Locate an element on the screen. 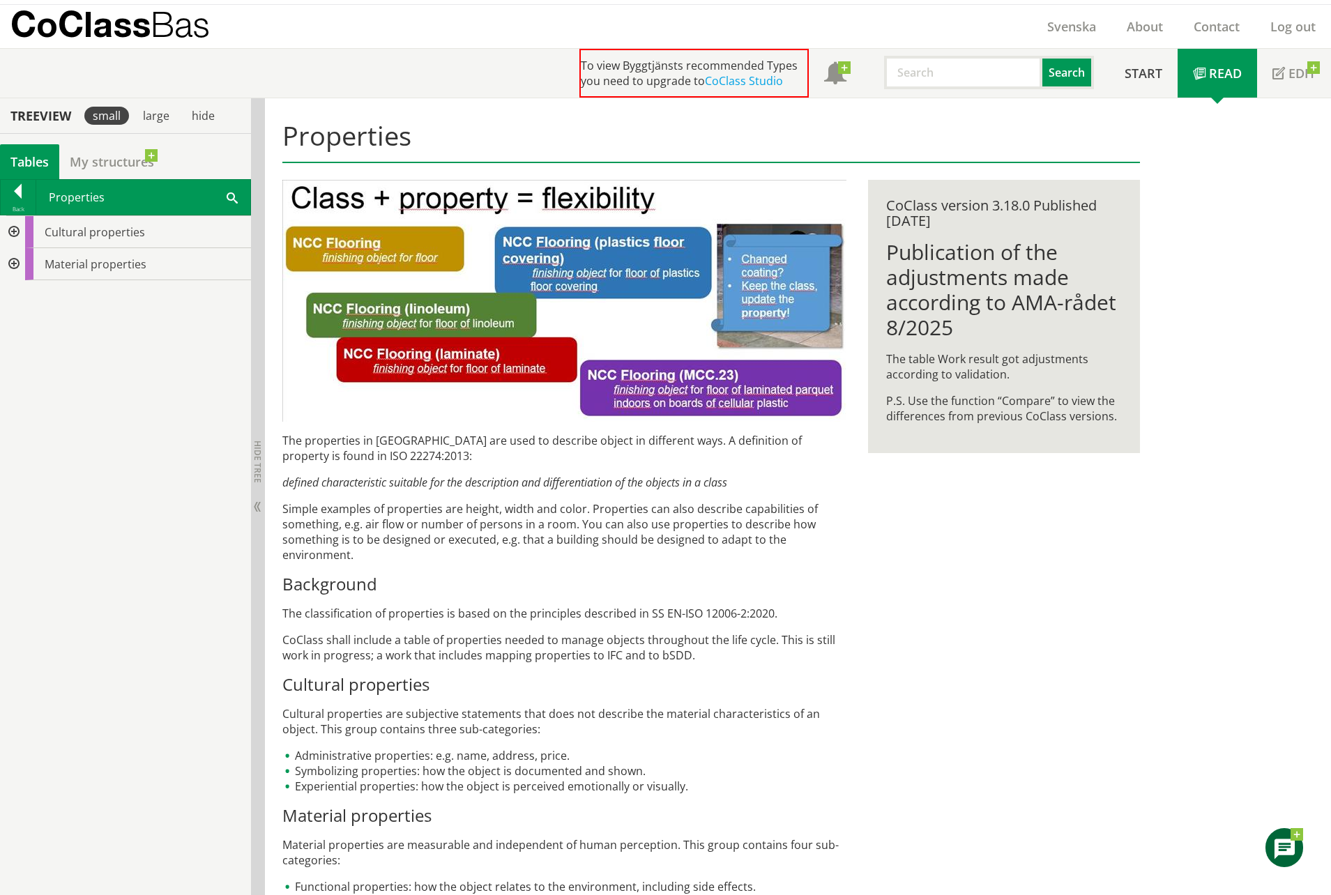 This screenshot has width=1331, height=895. li: Administrative properties: e.g. name, address, price. is located at coordinates (564, 756).